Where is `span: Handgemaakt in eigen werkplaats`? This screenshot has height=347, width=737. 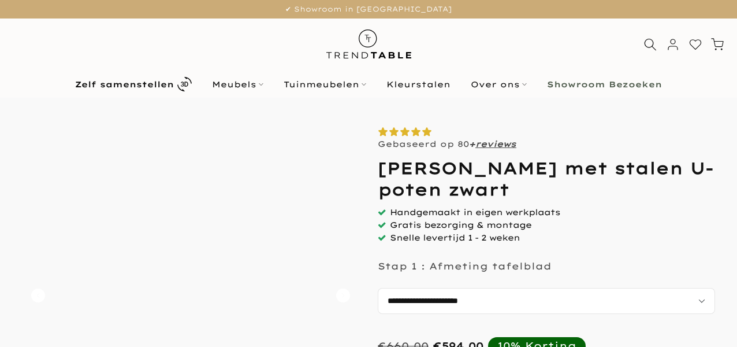
span: Handgemaakt in eigen werkplaats is located at coordinates (475, 212).